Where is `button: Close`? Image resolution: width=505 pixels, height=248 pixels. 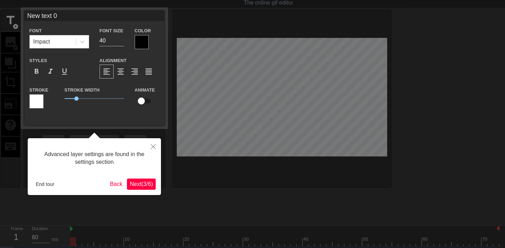 button: Close is located at coordinates (153, 146).